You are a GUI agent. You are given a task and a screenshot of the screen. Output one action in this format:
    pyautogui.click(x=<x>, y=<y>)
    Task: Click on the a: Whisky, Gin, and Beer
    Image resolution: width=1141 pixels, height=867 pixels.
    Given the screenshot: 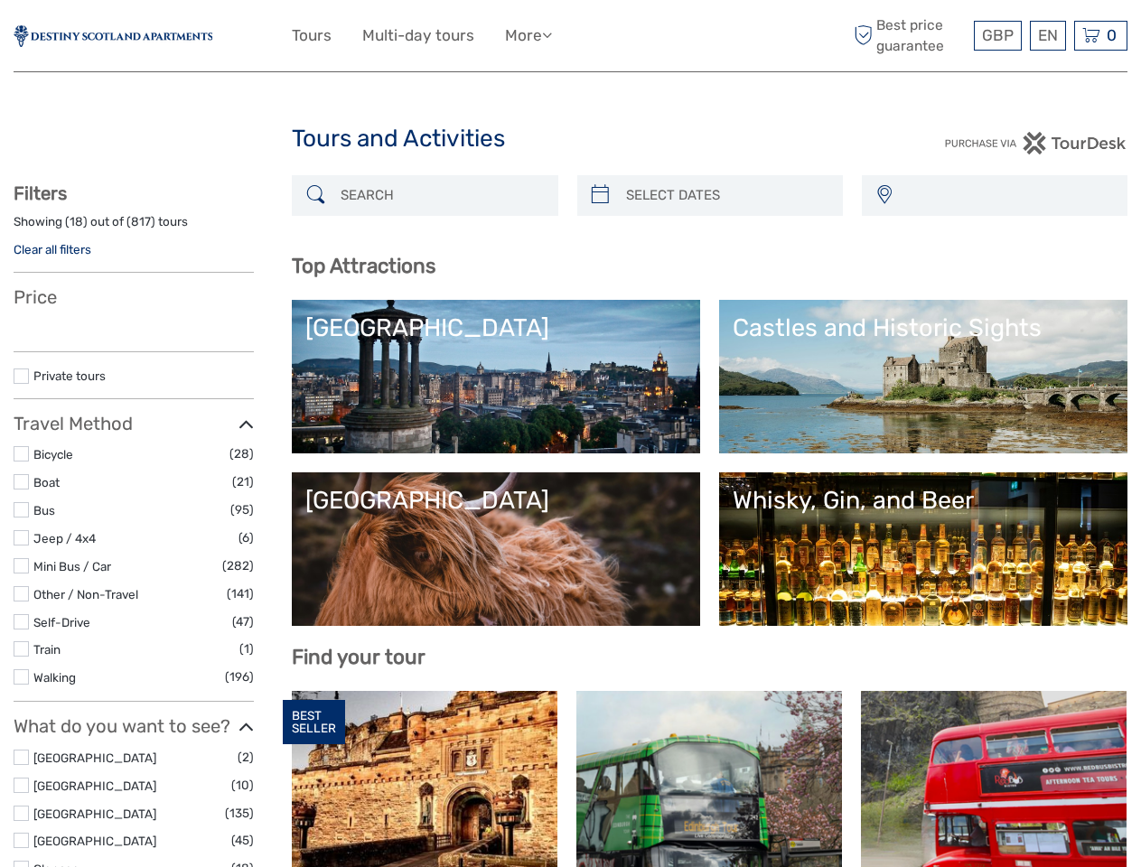 What is the action you would take?
    pyautogui.click(x=924, y=549)
    